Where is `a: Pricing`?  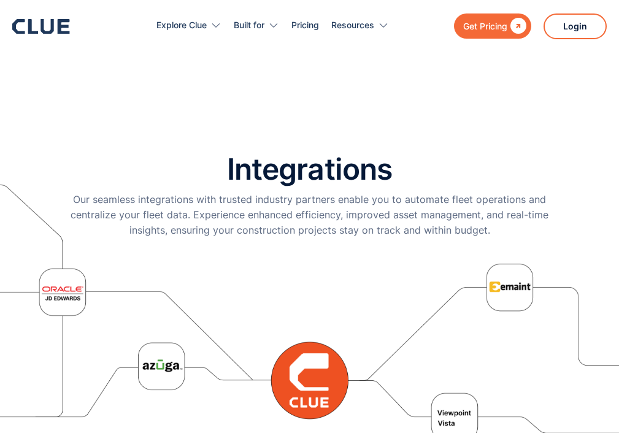 a: Pricing is located at coordinates (305, 25).